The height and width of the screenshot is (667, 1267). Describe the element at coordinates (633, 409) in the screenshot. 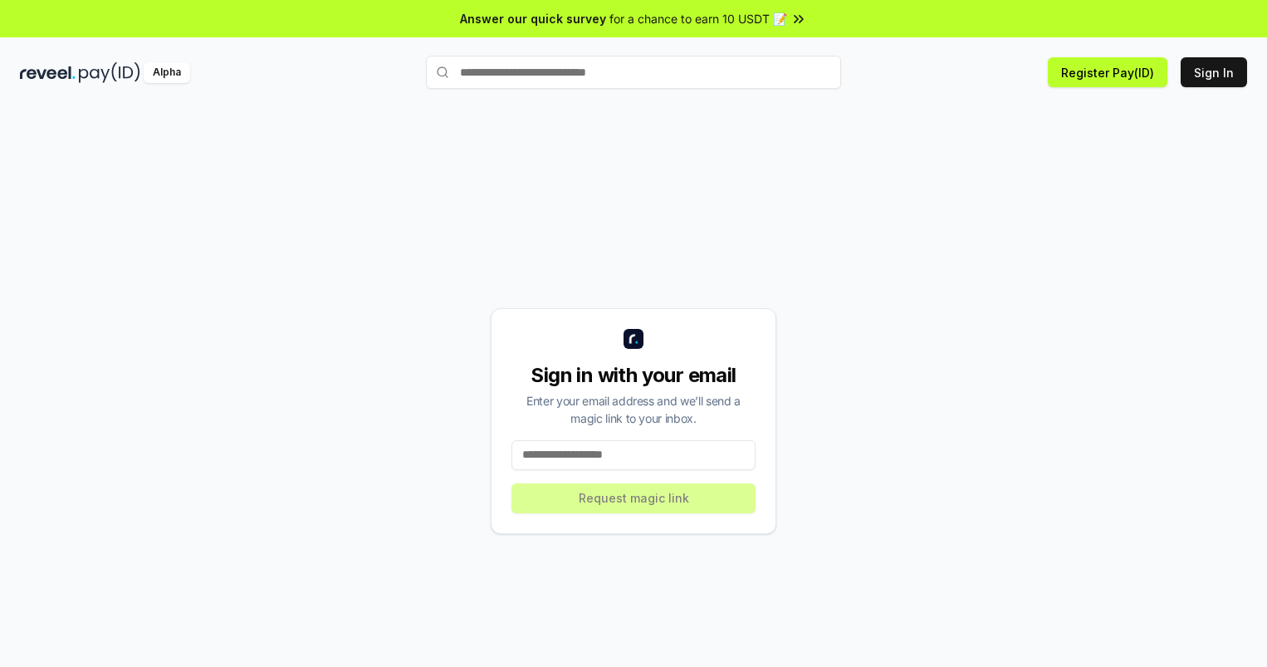

I see `div: Enter your email address and we’ll send a magic link to your inbox.` at that location.